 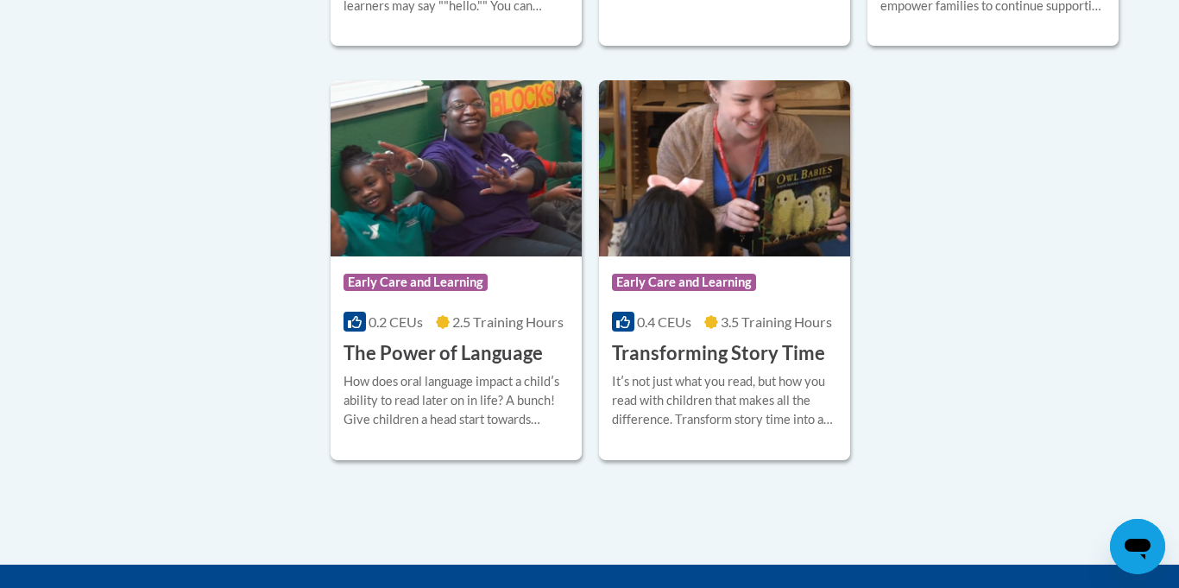 What do you see at coordinates (718, 353) in the screenshot?
I see `h3: Transforming Story Time` at bounding box center [718, 353].